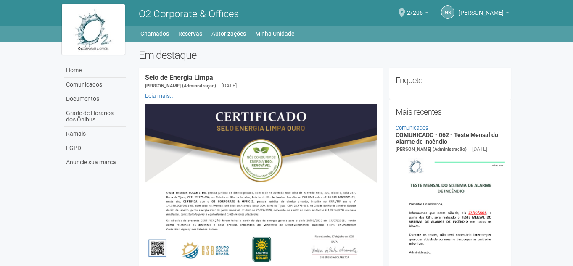 This screenshot has width=573, height=266. Describe the element at coordinates (95, 148) in the screenshot. I see `a: LGPD` at that location.